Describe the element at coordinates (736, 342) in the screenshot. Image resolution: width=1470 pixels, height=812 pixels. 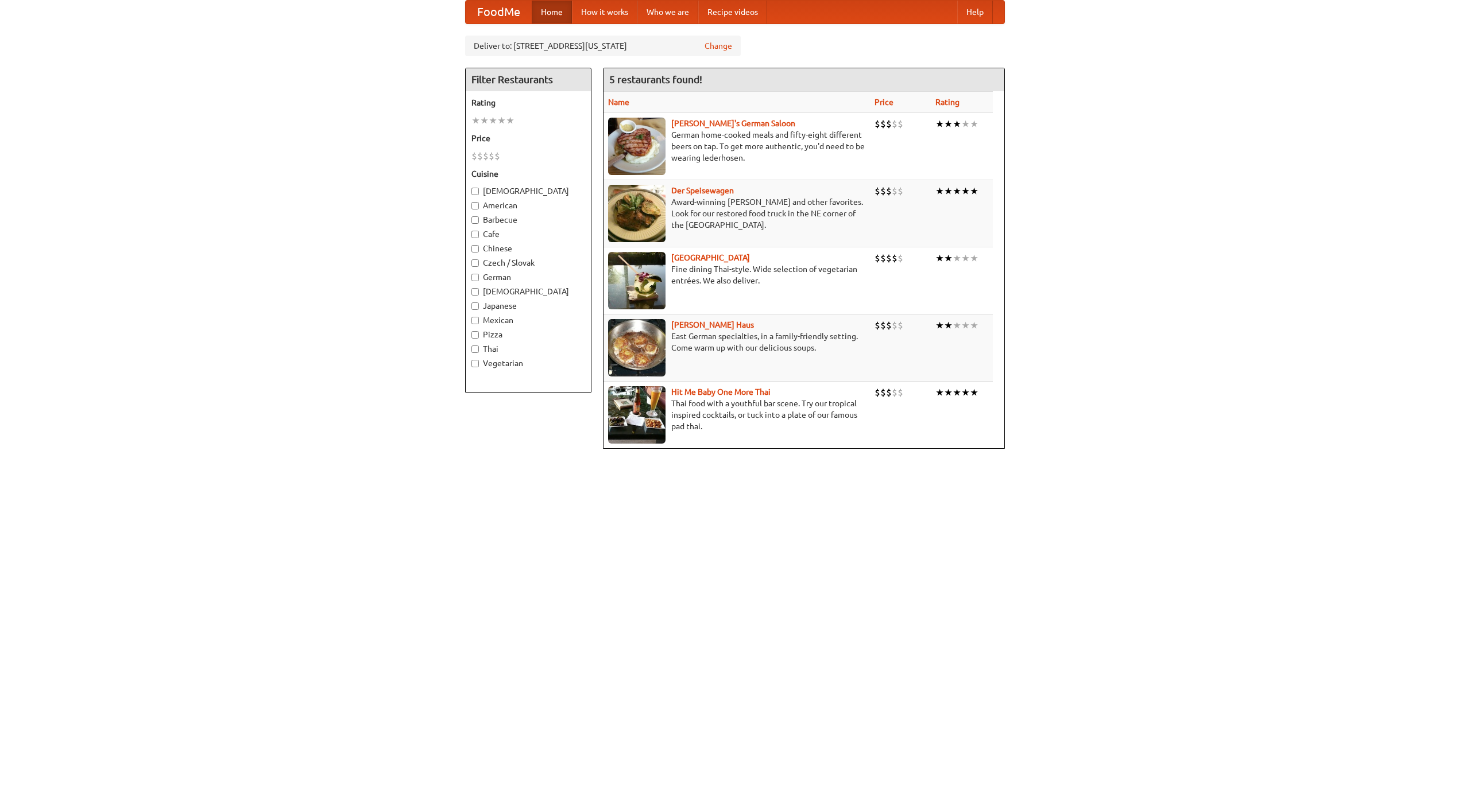
I see `p: East German specialties, in a family-friendly setting. Come warm up with our delicious soups.` at that location.